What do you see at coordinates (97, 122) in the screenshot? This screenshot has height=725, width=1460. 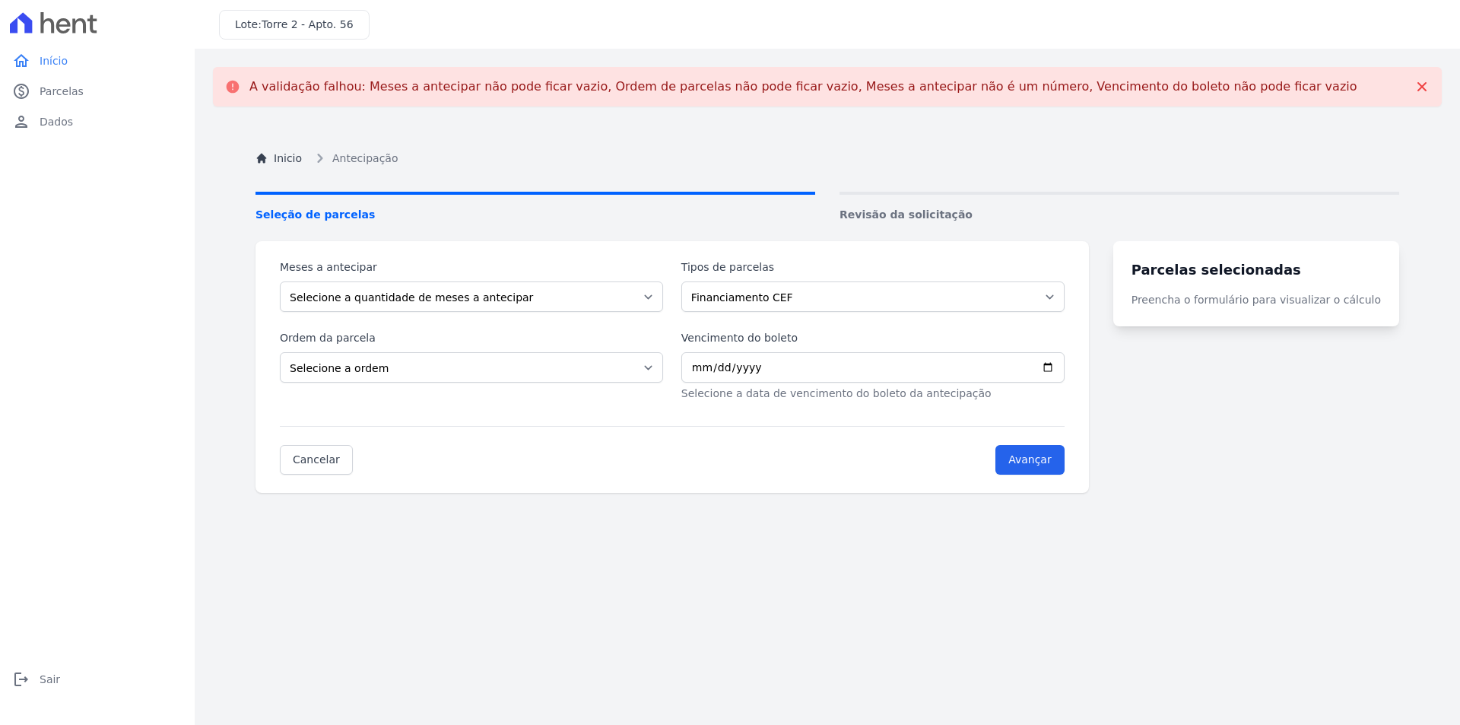 I see `a: personDados` at bounding box center [97, 122].